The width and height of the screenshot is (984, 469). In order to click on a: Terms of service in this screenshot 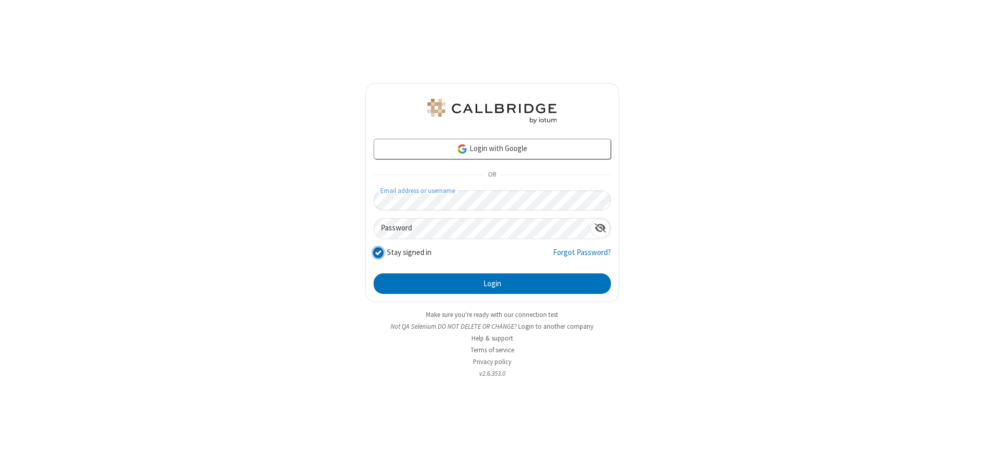, I will do `click(492, 350)`.